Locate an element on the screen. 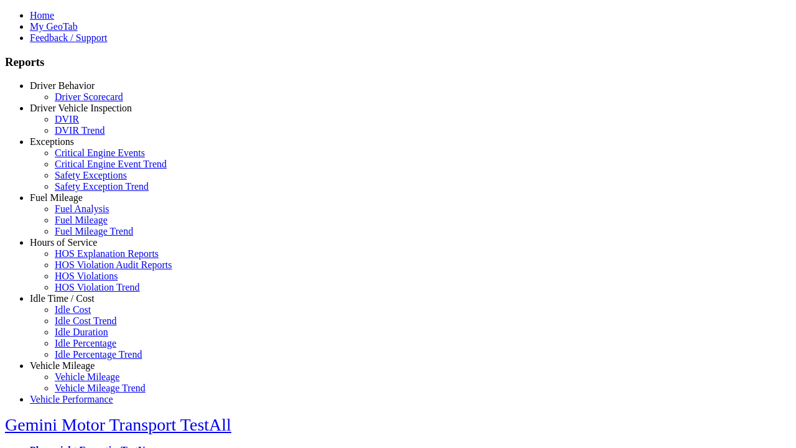 The image size is (796, 448). a: Gemini Motor Transport TestAll is located at coordinates (118, 424).